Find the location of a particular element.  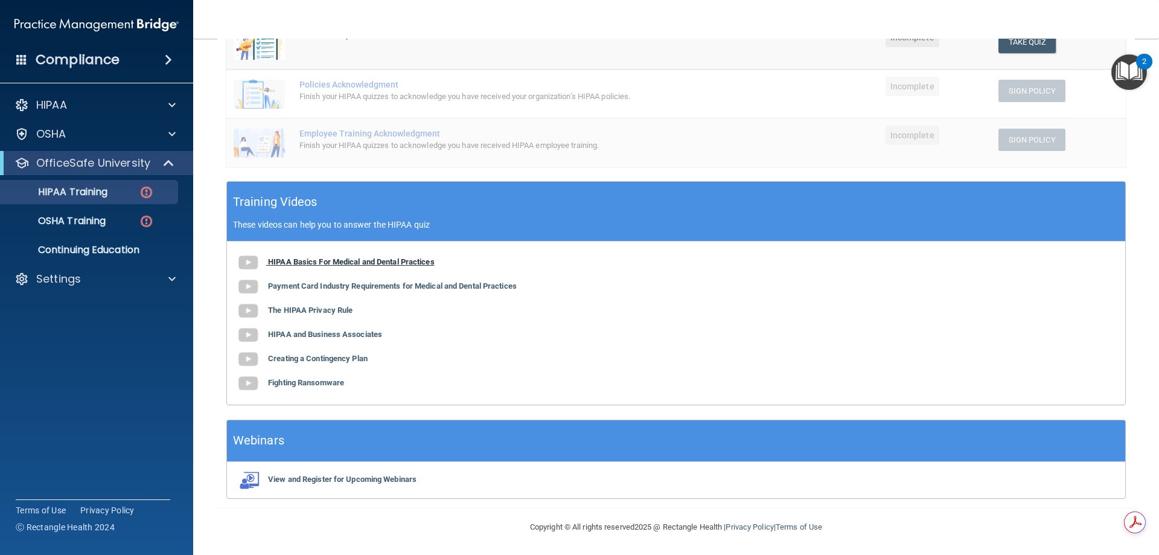

p: These videos can help you to answer the HIPAA quiz is located at coordinates (676, 225).